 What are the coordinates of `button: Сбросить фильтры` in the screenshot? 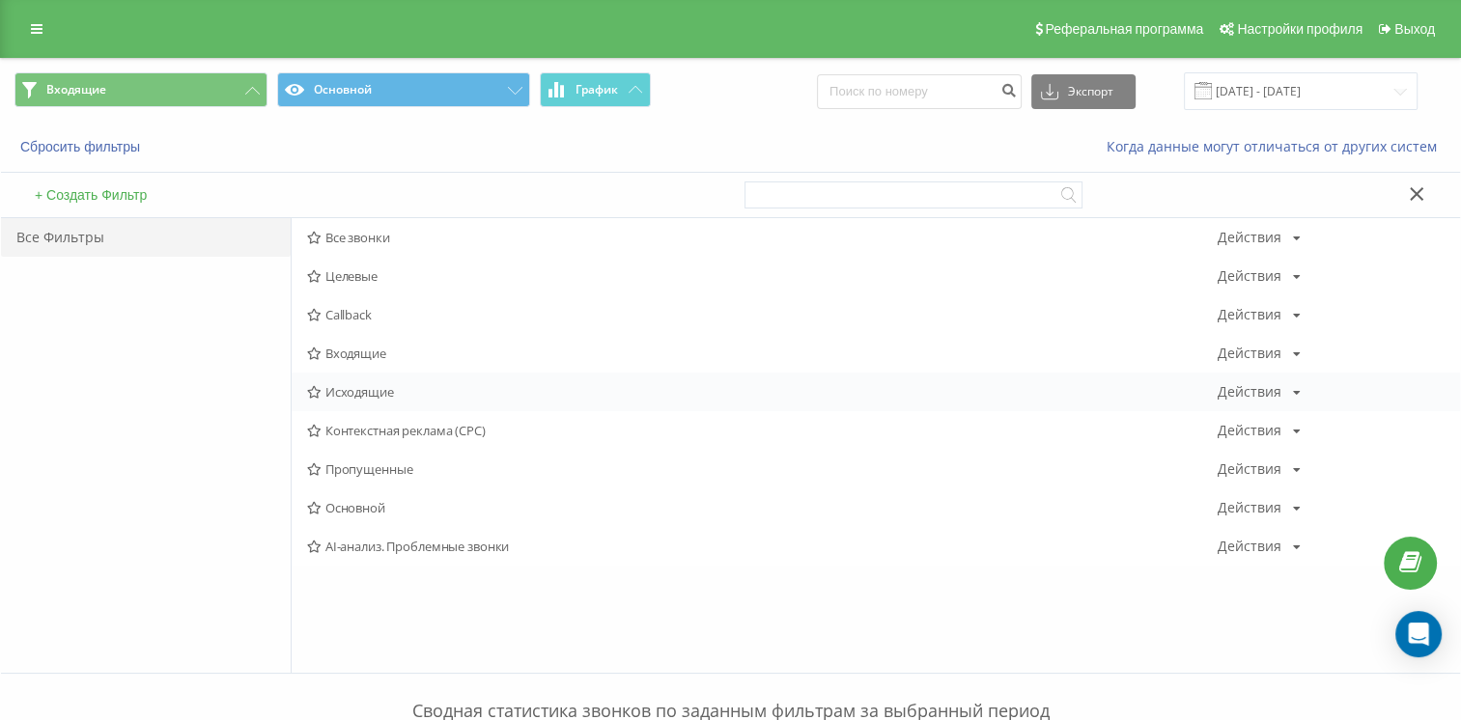 It's located at (82, 147).